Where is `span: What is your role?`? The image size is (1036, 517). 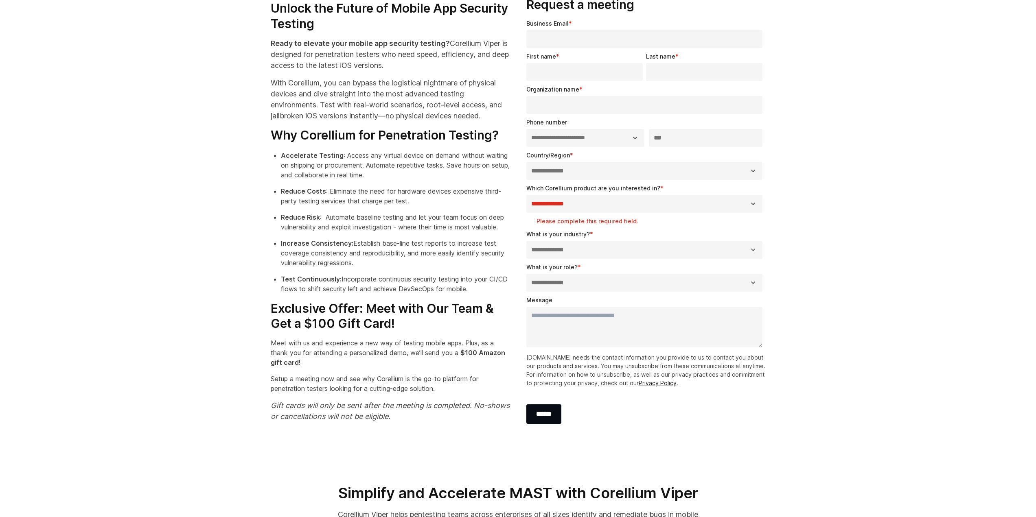
span: What is your role? is located at coordinates (552, 267).